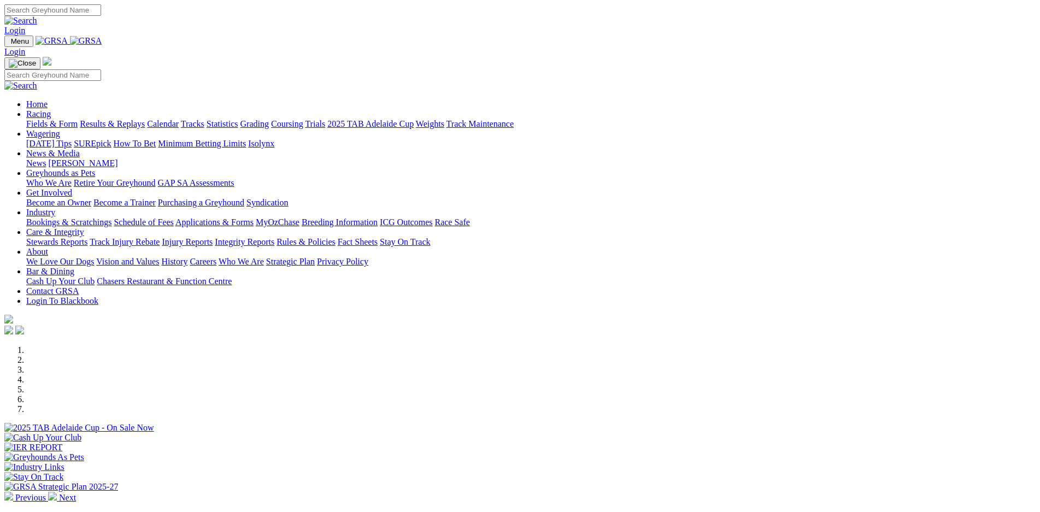  Describe the element at coordinates (287, 123) in the screenshot. I see `a: Coursing` at that location.